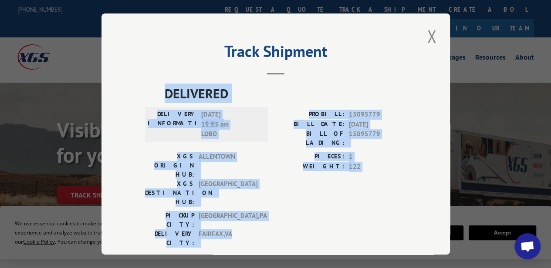 This screenshot has height=268, width=551. What do you see at coordinates (527, 246) in the screenshot?
I see `a: Open chat` at bounding box center [527, 246].